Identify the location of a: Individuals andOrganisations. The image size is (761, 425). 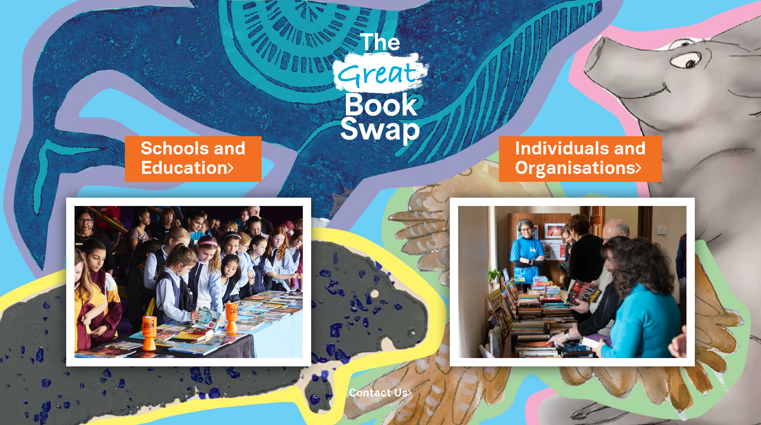
(581, 159).